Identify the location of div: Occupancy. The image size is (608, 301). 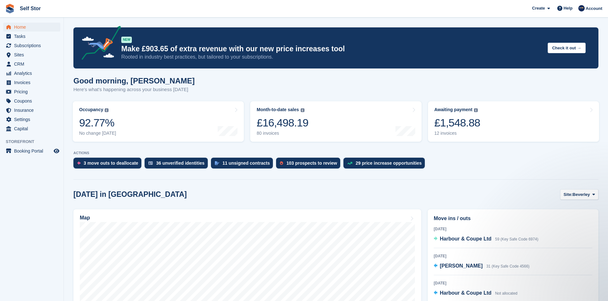
(91, 110).